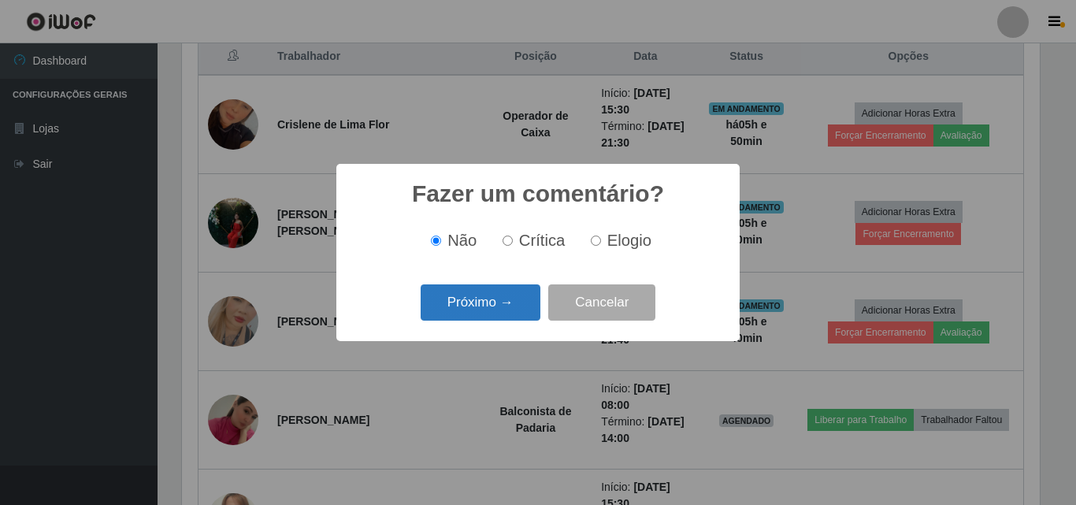  What do you see at coordinates (435, 240) in the screenshot?
I see `input: Não` at bounding box center [435, 240].